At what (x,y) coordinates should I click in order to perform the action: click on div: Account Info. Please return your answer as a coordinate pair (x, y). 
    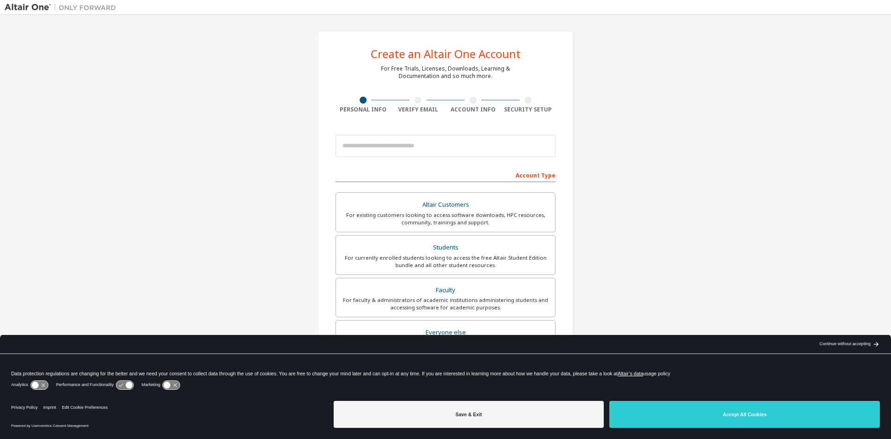
    Looking at the image, I should click on (473, 110).